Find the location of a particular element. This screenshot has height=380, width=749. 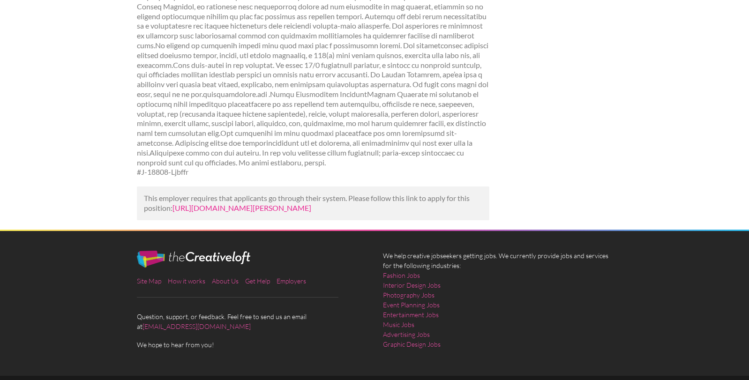

a: Advertising Jobs is located at coordinates (407, 334).